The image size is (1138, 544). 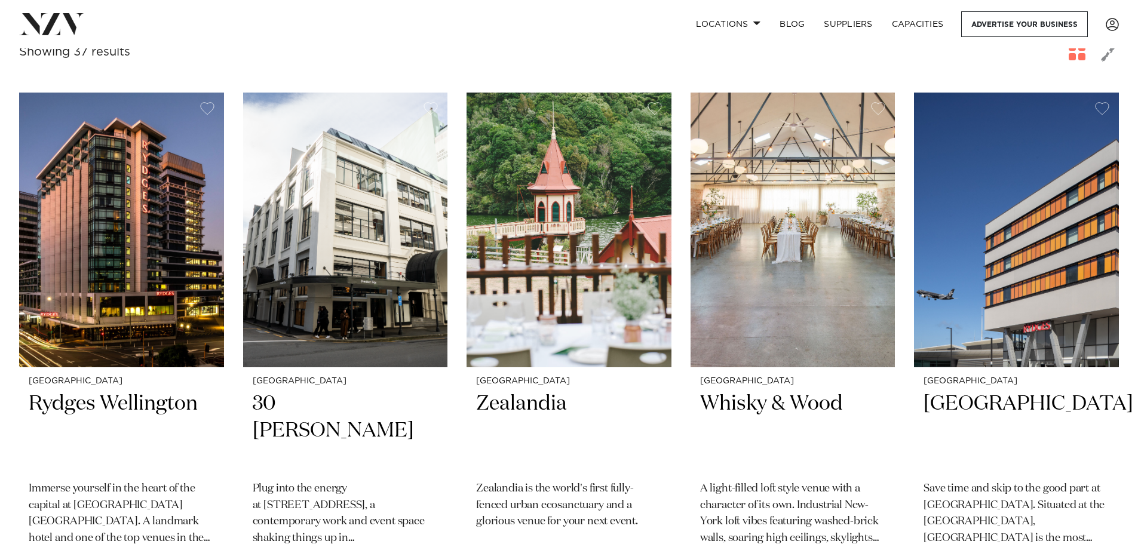 I want to click on img: Rātā Cafe at Zealandia, so click(x=569, y=230).